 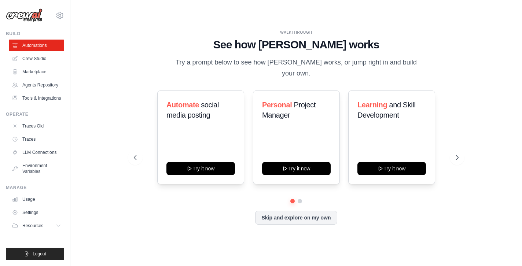 What do you see at coordinates (192, 110) in the screenshot?
I see `span: social media posting` at bounding box center [192, 110].